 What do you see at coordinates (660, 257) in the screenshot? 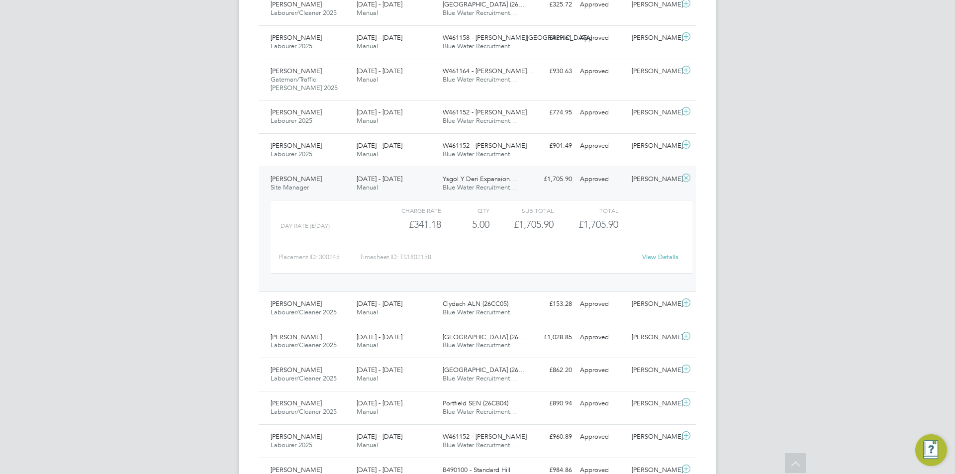
I see `a: View Details` at bounding box center [660, 257].